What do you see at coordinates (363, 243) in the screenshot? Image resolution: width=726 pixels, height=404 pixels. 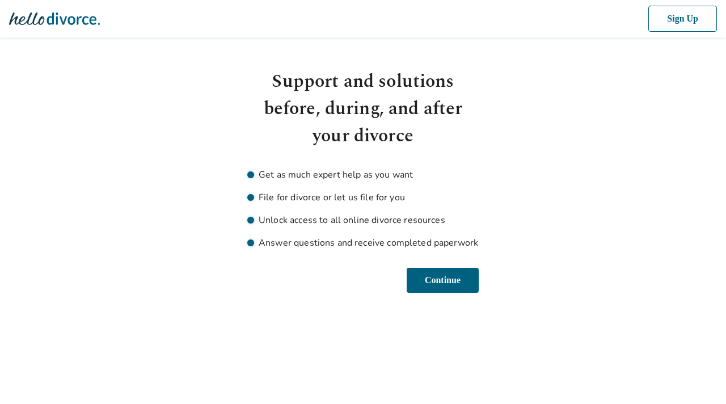 I see `li: Answer questions and receive completed paperwork` at bounding box center [363, 243].